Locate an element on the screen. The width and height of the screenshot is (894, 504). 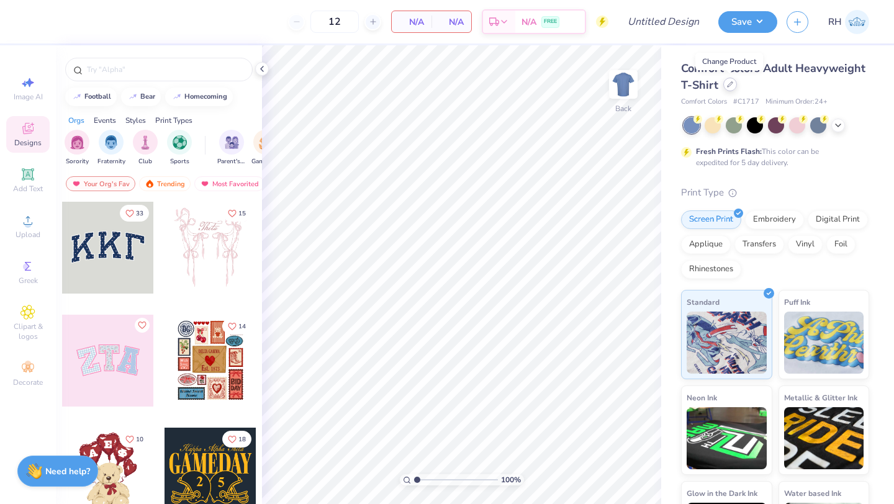
div: homecoming is located at coordinates (206, 96).